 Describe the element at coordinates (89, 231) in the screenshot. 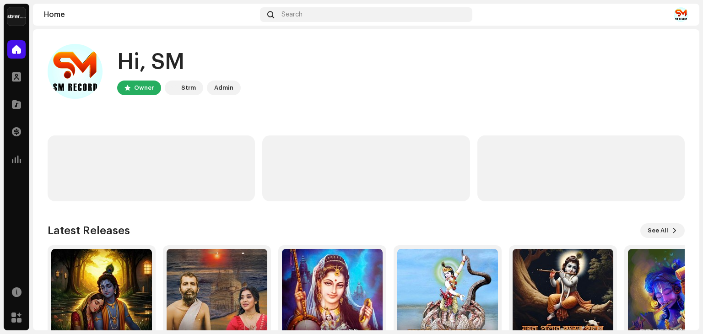

I see `h3: Latest Releases` at that location.